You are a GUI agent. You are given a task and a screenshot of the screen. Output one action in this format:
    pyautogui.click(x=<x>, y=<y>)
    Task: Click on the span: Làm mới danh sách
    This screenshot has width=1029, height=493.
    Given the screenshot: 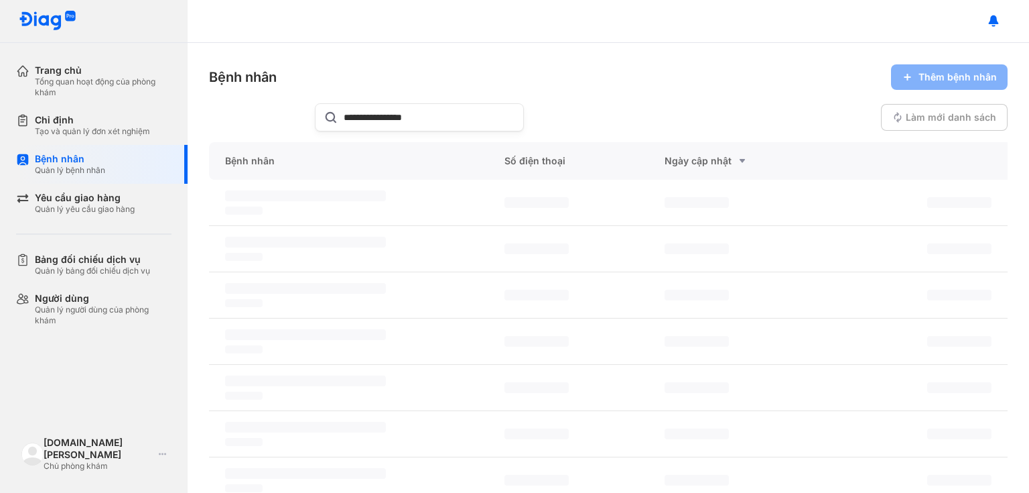 What is the action you would take?
    pyautogui.click(x=951, y=117)
    